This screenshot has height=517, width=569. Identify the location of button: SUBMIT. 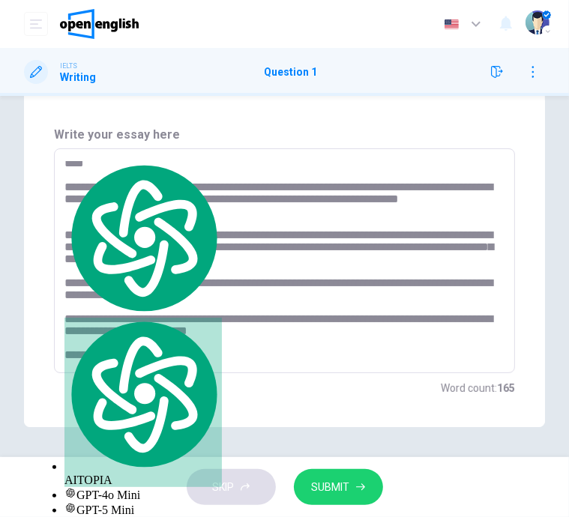
(338, 487).